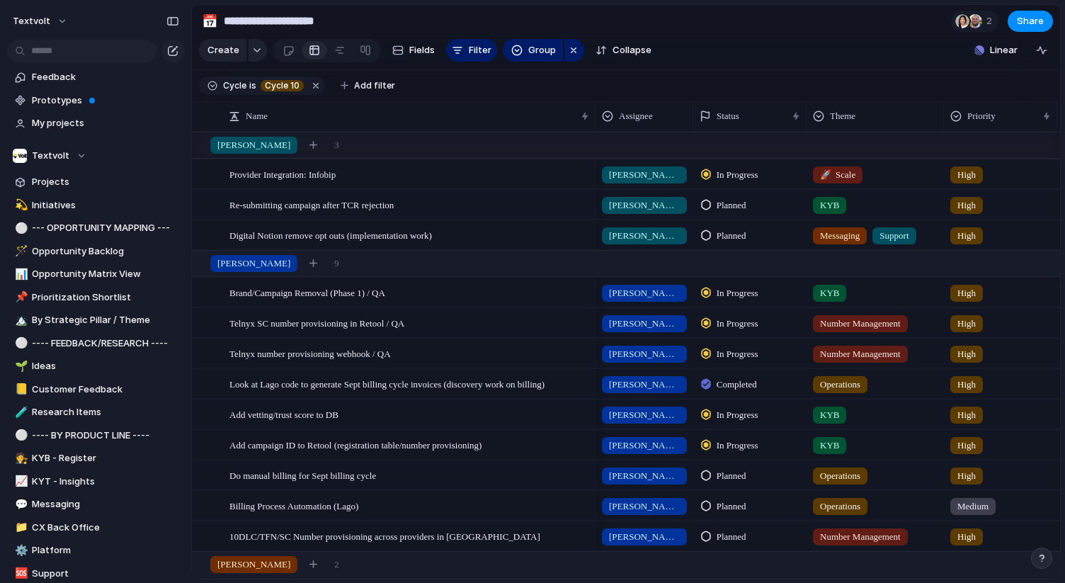 This screenshot has height=583, width=1065. What do you see at coordinates (105, 458) in the screenshot?
I see `span: KYB - Register` at bounding box center [105, 458].